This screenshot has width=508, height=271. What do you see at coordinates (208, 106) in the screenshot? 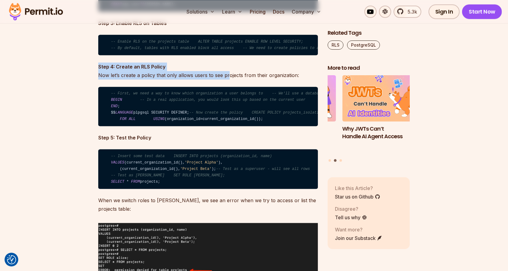
I see `code: ; $$ plpgsql SECURITY DEFINER; (organization_id current_organization_id());` at bounding box center [208, 106].